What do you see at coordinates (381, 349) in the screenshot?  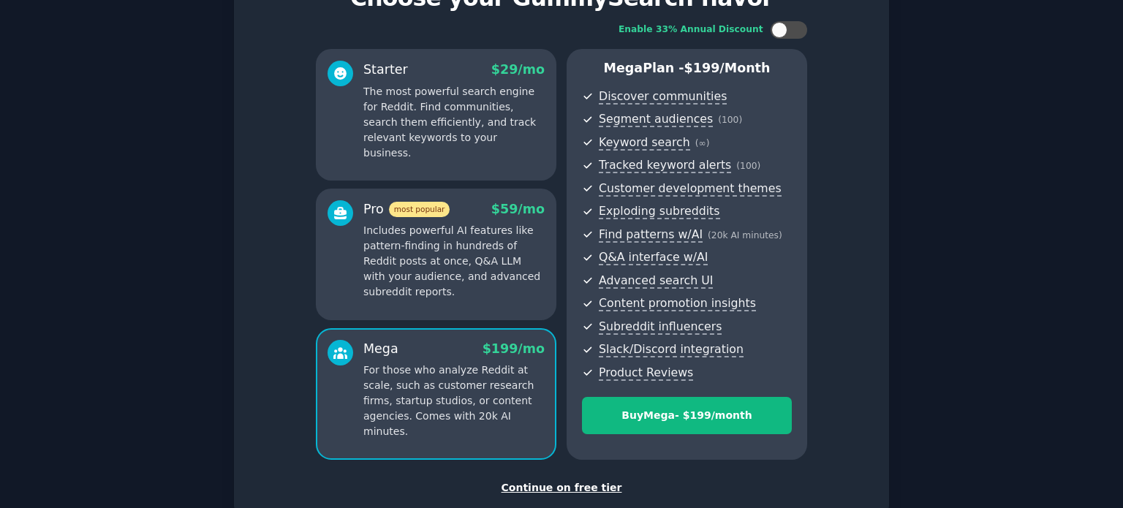 I see `div: Mega` at bounding box center [381, 349].